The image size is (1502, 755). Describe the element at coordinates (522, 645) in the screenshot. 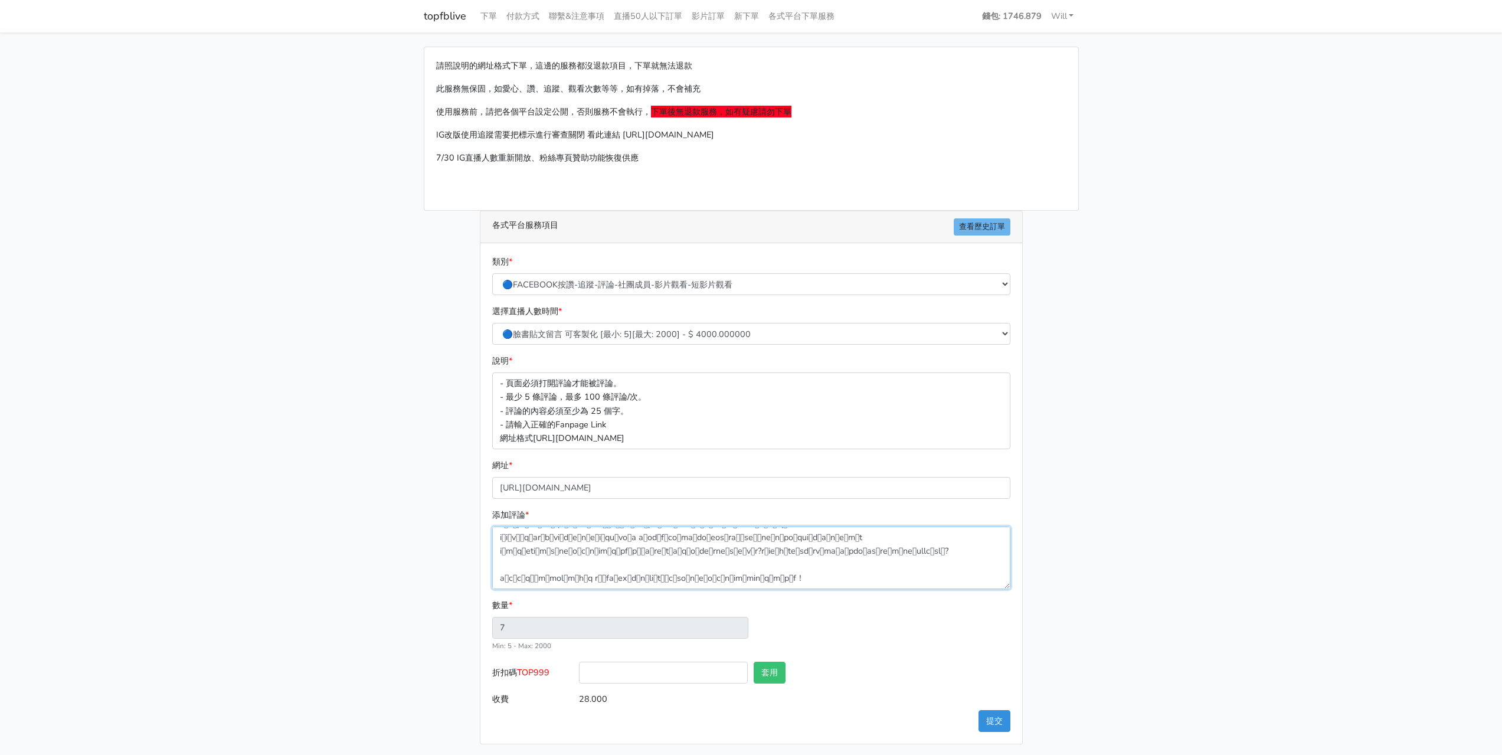

I see `small: Min: 5 - Max: 2000` at that location.